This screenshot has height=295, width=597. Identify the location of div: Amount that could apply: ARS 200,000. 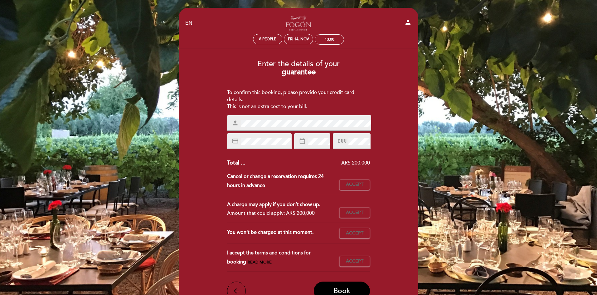
(281, 213).